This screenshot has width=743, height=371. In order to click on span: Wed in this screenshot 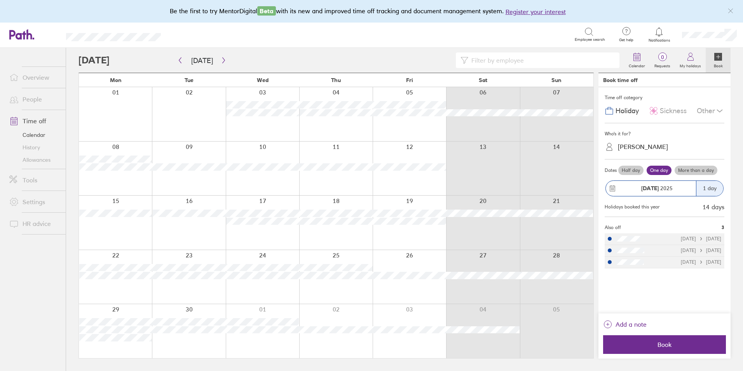, I will do `click(263, 80)`.